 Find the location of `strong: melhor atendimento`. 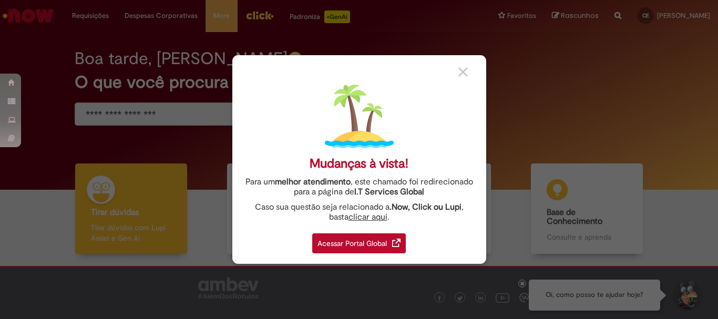

strong: melhor atendimento is located at coordinates (313, 182).